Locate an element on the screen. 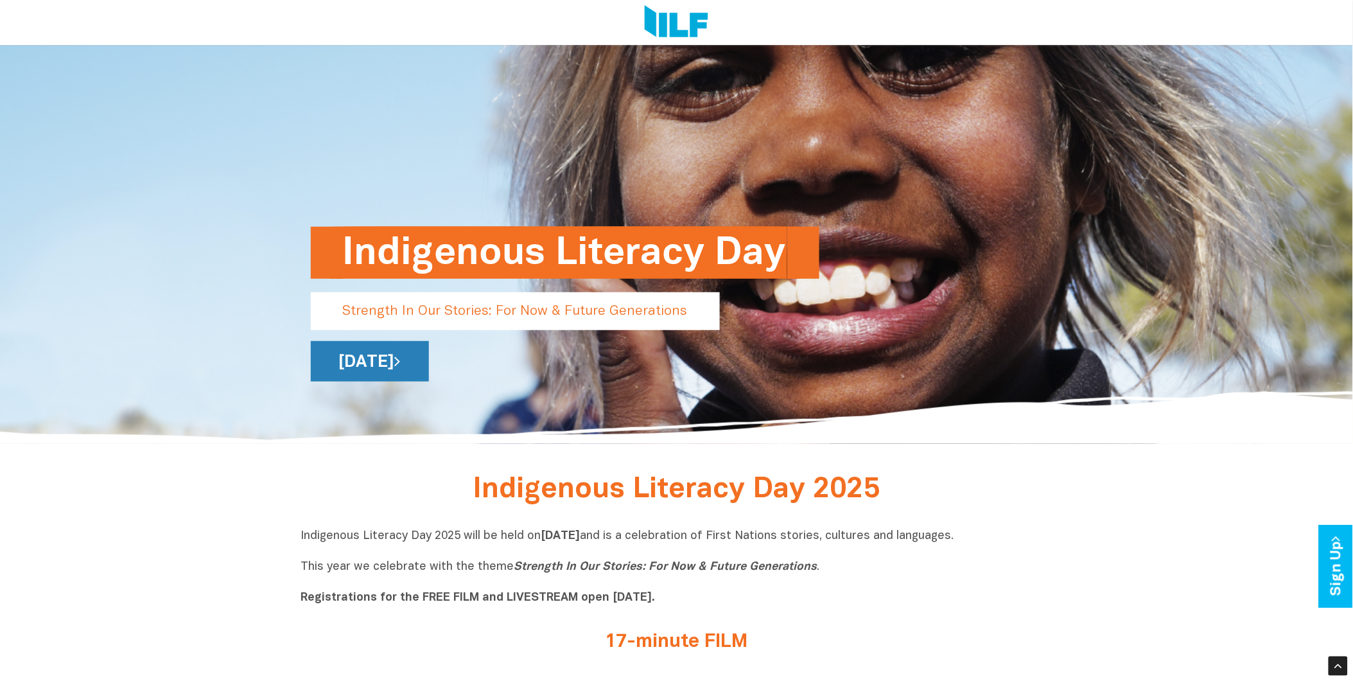 This screenshot has height=681, width=1353. h1: Indigenous Literacy Day is located at coordinates (565, 252).